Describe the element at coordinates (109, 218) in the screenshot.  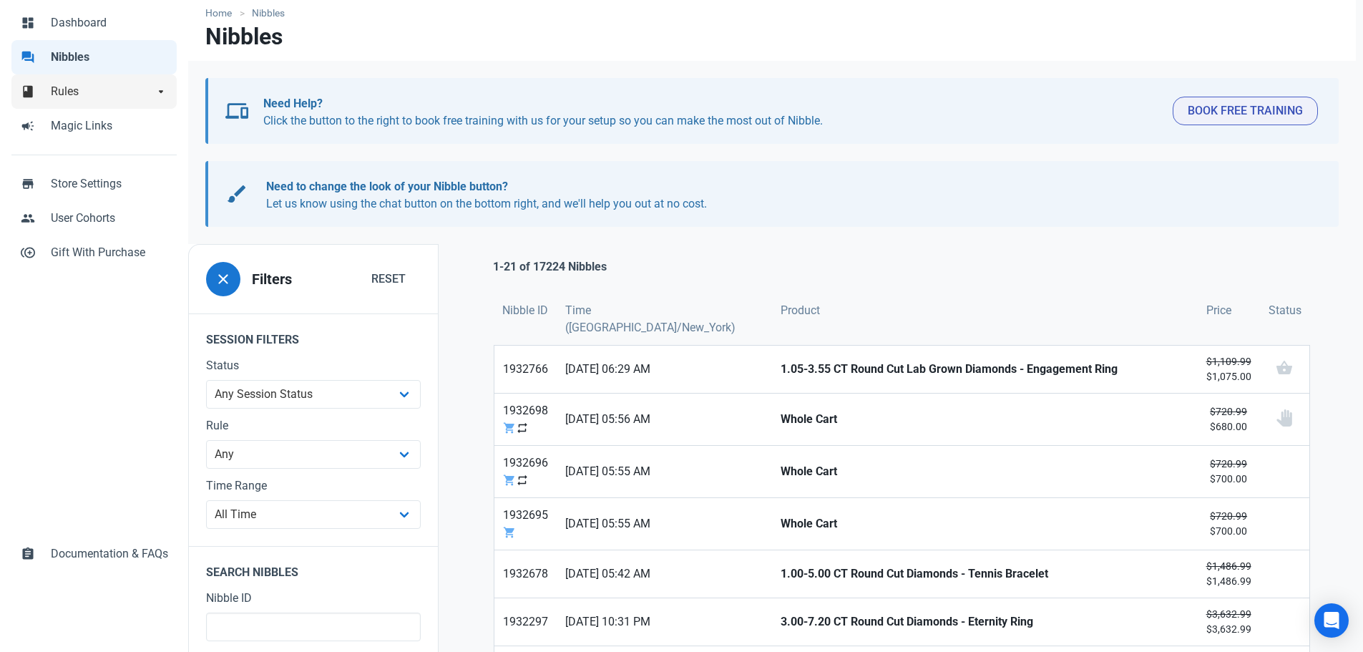
I see `span: User Cohorts` at that location.